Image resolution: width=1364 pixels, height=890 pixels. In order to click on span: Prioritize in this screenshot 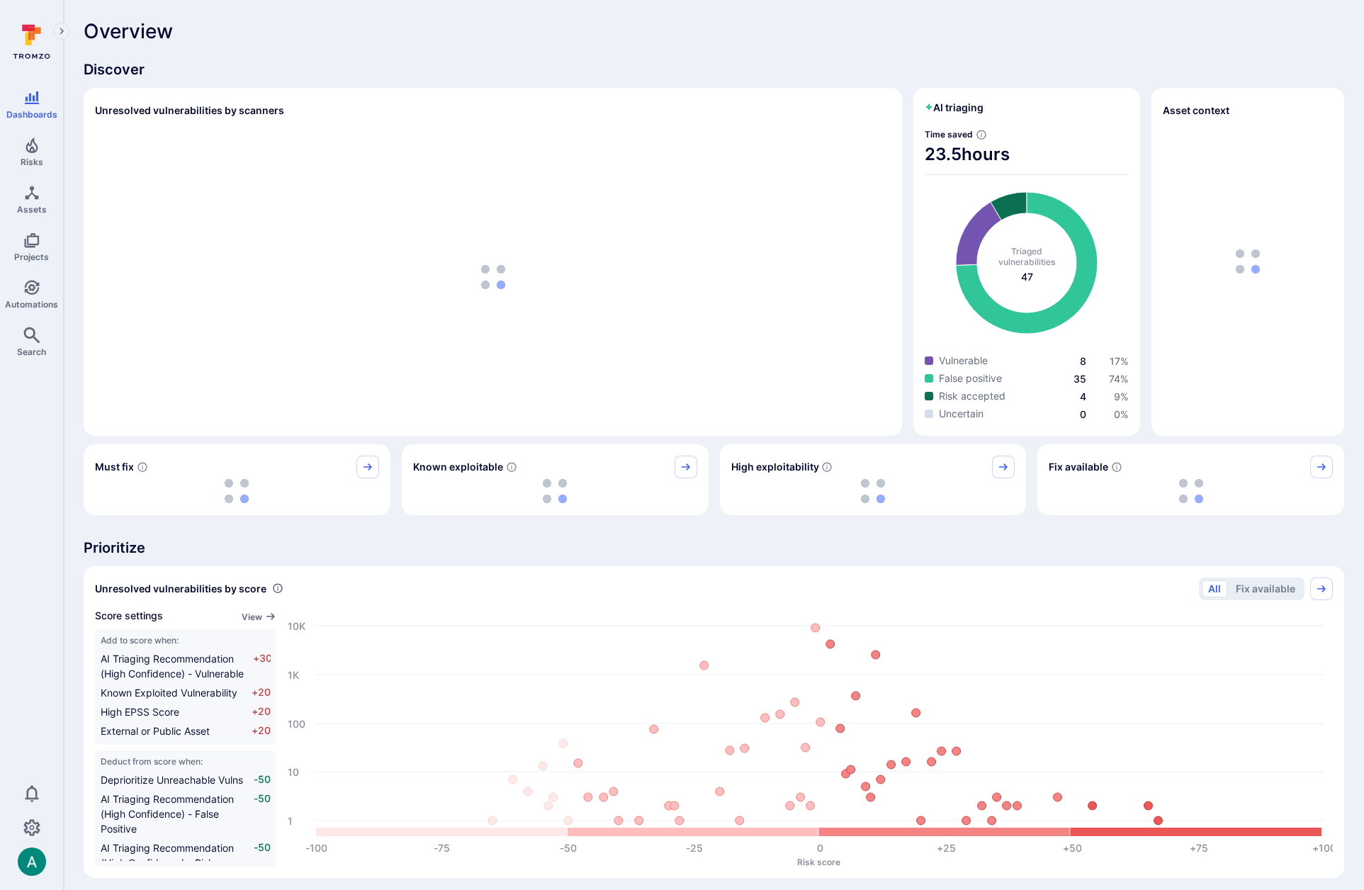, I will do `click(713, 548)`.